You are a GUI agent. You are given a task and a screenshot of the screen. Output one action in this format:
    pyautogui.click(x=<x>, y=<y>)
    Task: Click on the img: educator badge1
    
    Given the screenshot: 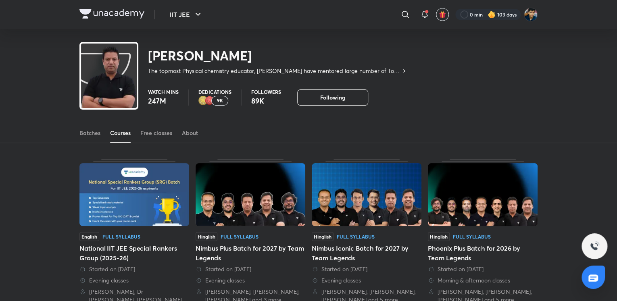 What is the action you would take?
    pyautogui.click(x=210, y=101)
    